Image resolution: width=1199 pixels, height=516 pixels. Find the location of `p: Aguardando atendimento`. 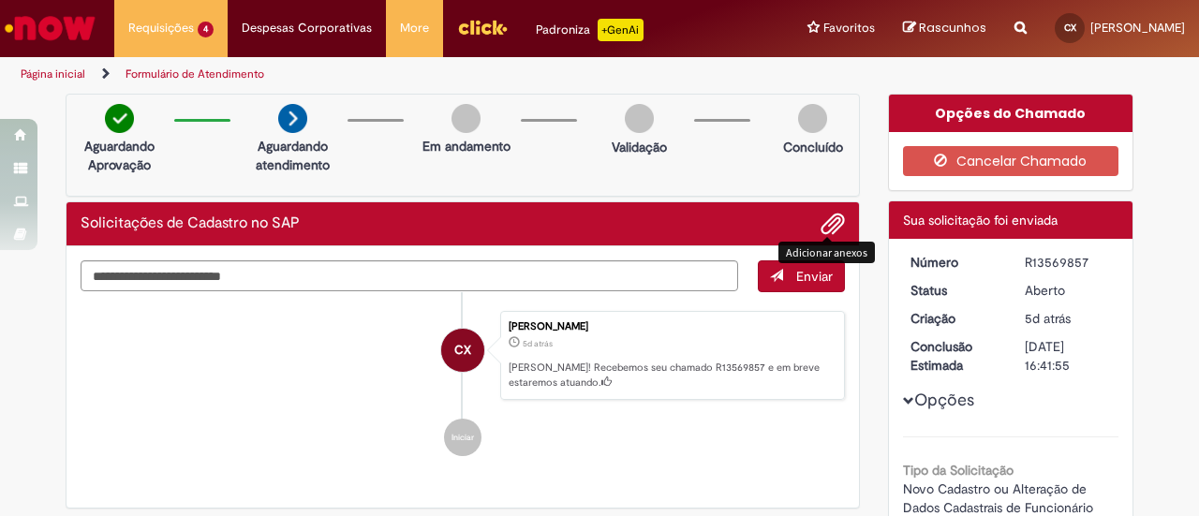

p: Aguardando atendimento is located at coordinates (292, 155).